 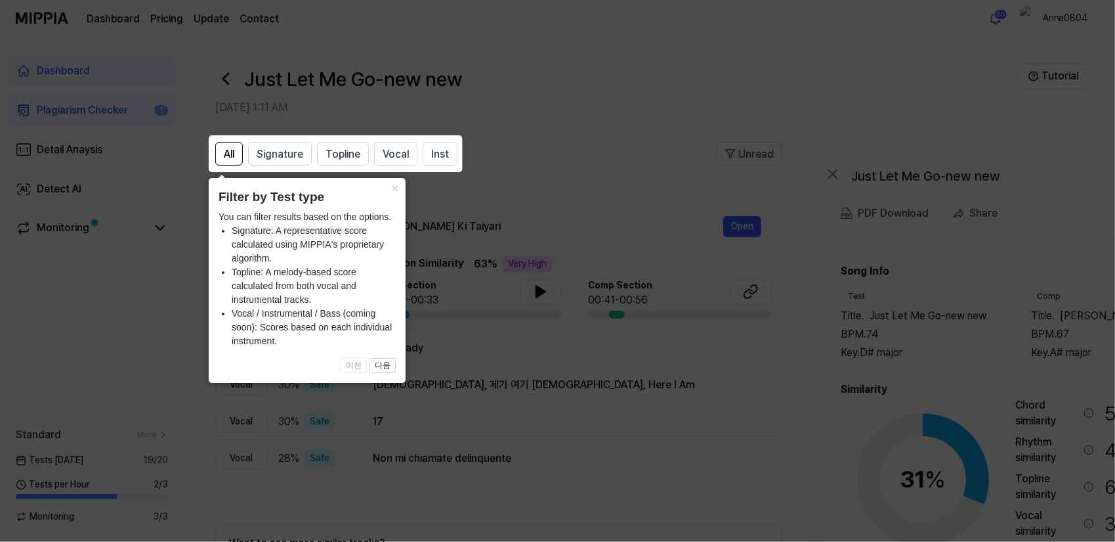 What do you see at coordinates (383, 366) in the screenshot?
I see `button: 다음` at bounding box center [383, 366].